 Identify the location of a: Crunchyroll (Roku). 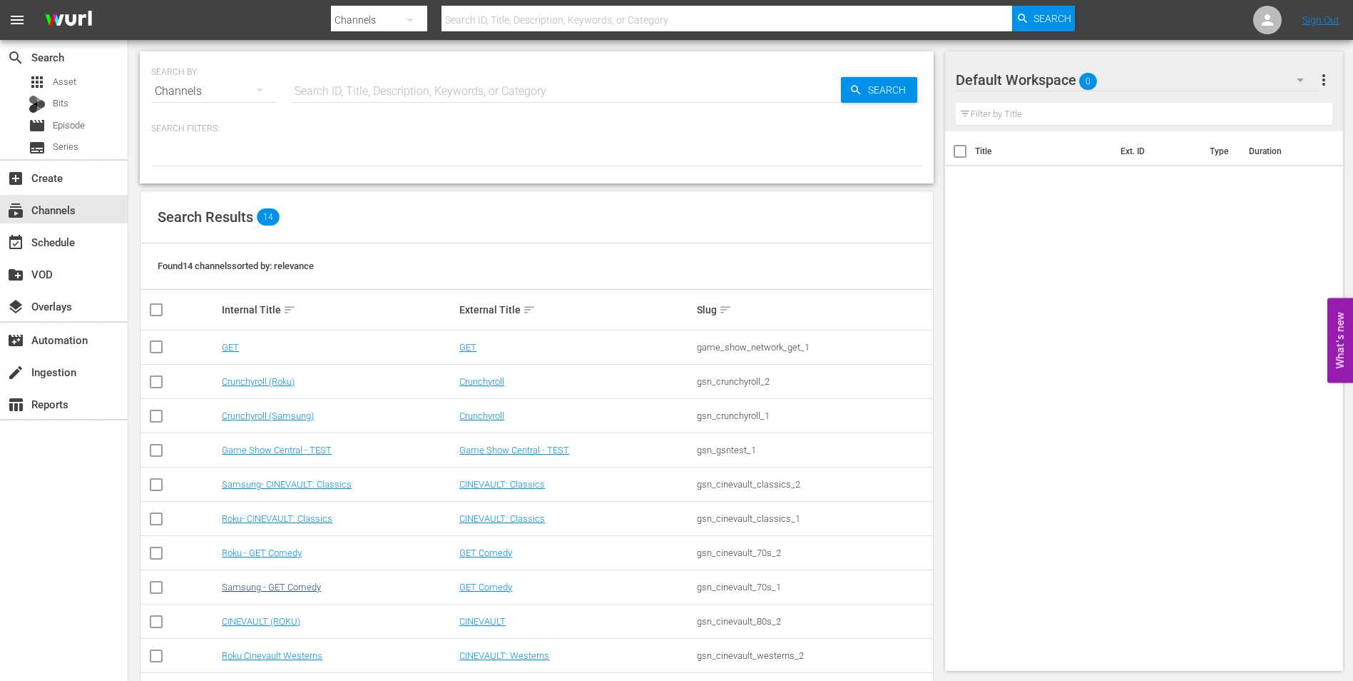
(258, 381).